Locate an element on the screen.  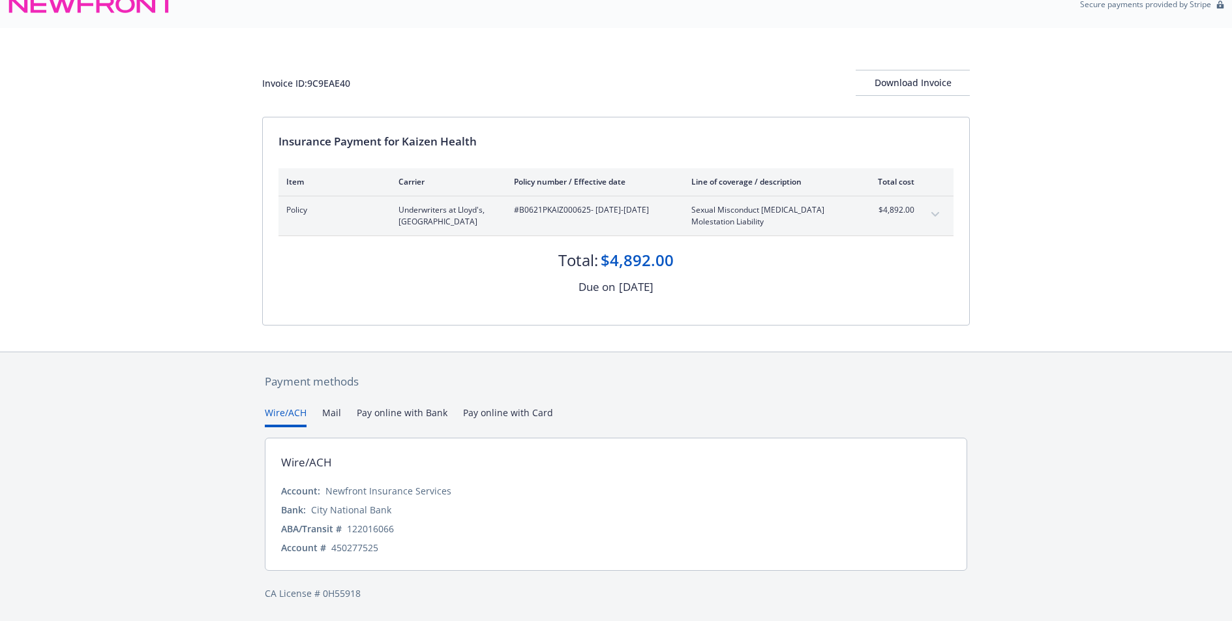
div: Total: is located at coordinates (578, 260).